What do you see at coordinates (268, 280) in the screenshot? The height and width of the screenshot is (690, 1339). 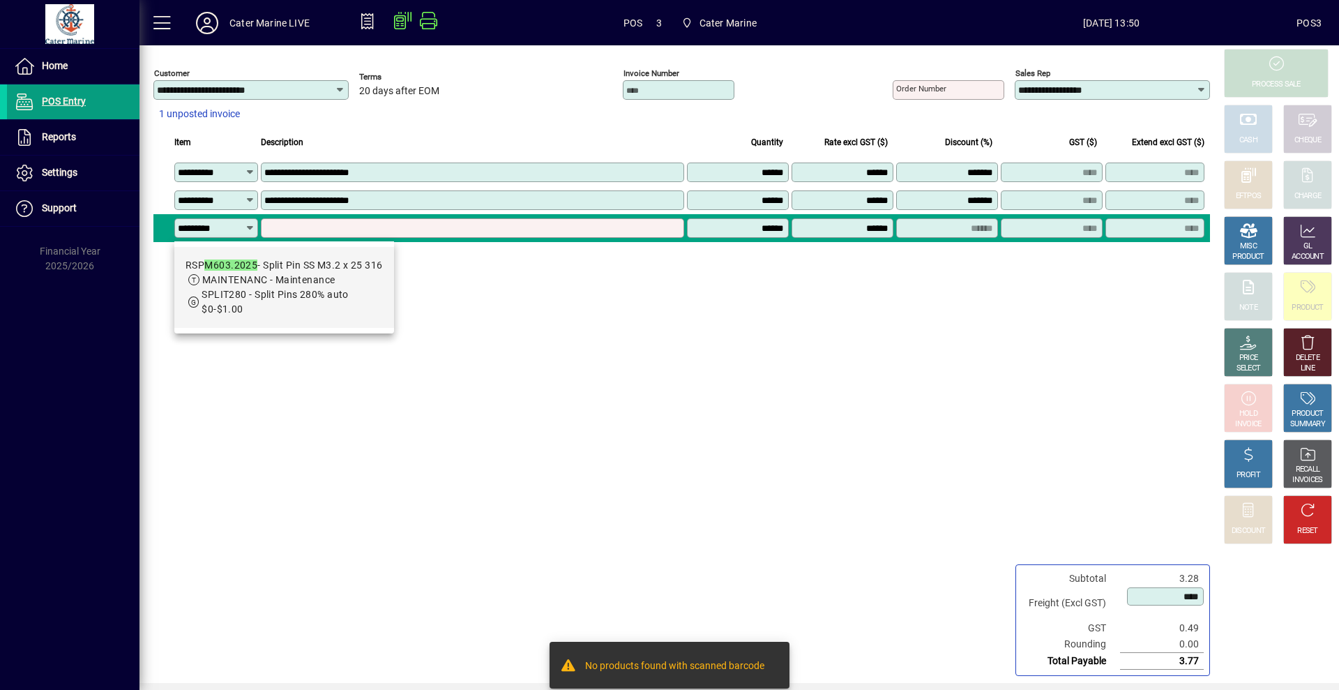 I see `span: MAINTENANC - Maintenance` at bounding box center [268, 280].